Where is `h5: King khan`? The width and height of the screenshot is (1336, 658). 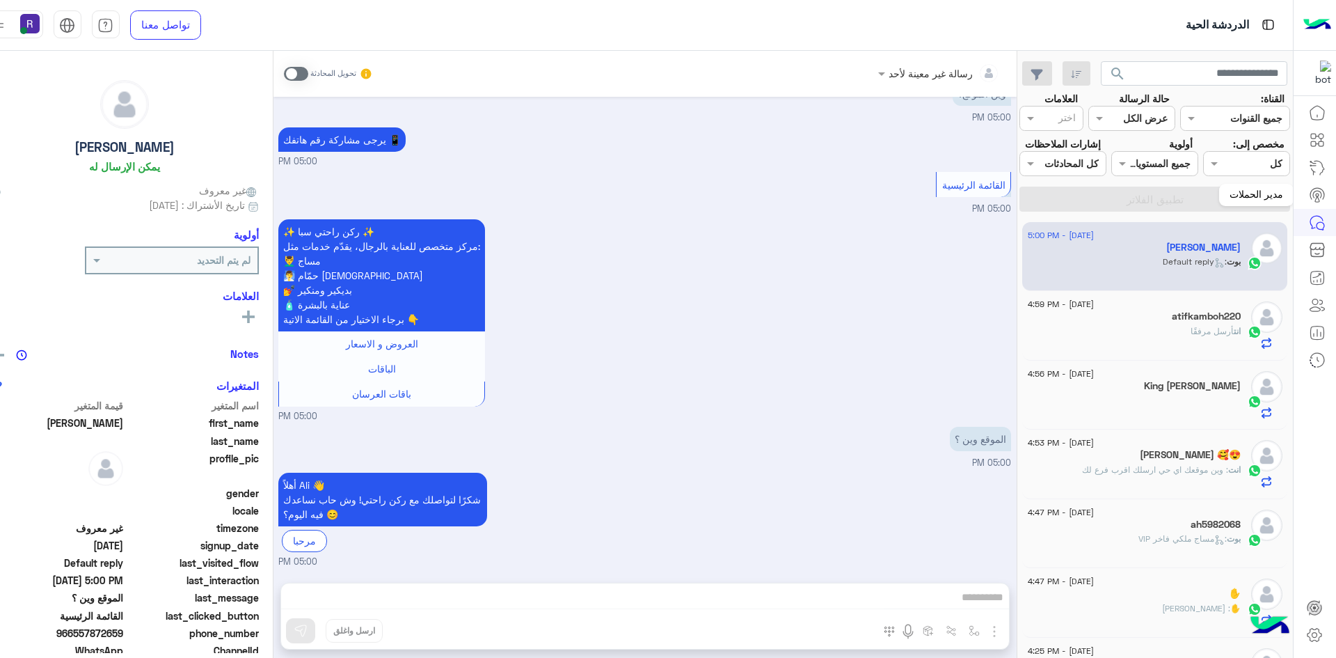 h5: King khan is located at coordinates (1192, 386).